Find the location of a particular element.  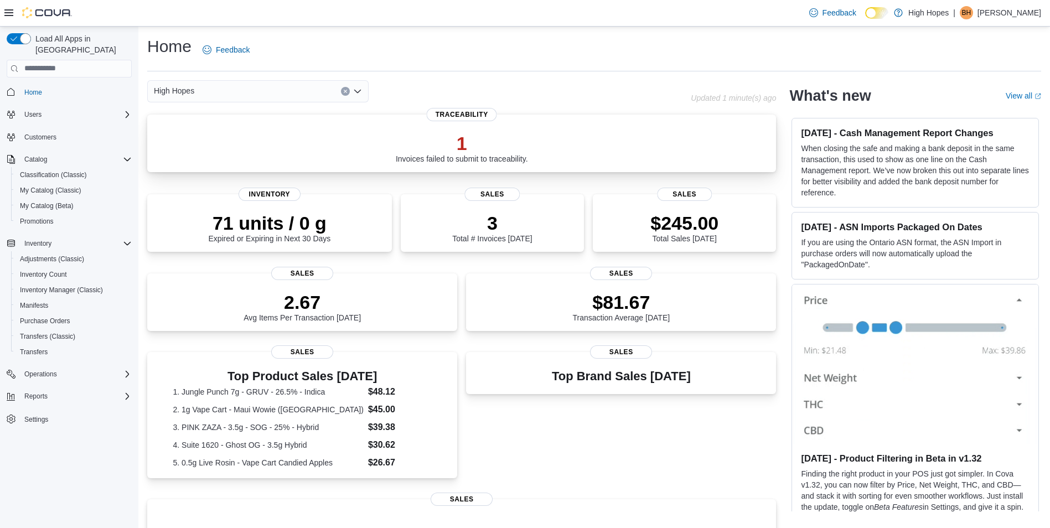

a: My Catalog (Classic) is located at coordinates (50, 190).